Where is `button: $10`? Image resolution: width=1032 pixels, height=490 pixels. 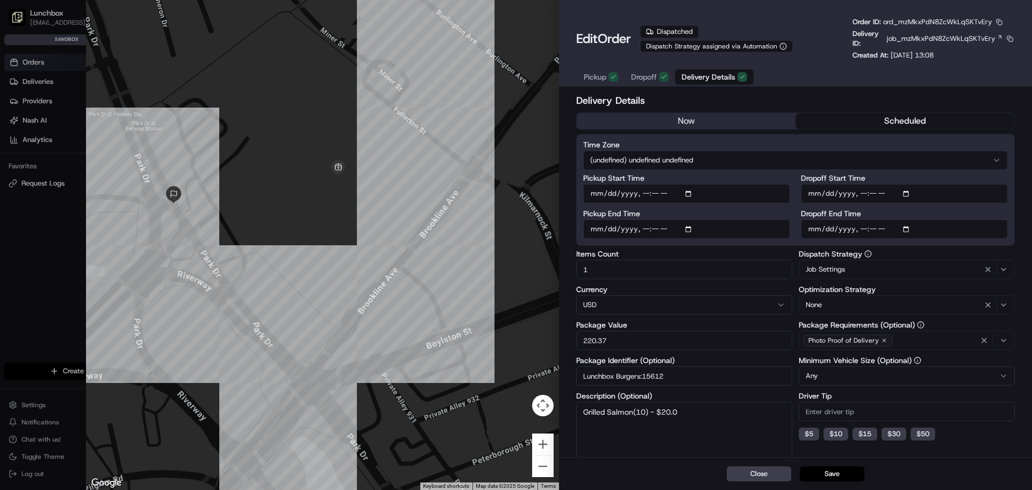 button: $10 is located at coordinates (836, 434).